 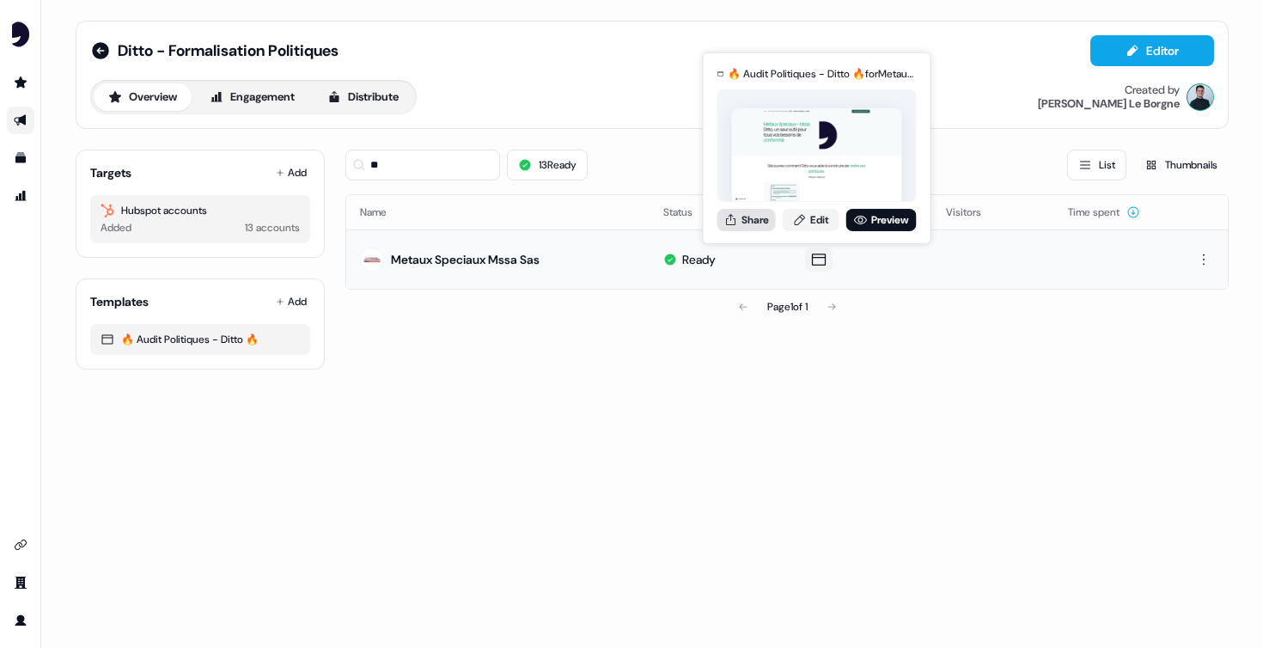 I want to click on div: Metaux Speciaux Mssa Sas, so click(x=465, y=260).